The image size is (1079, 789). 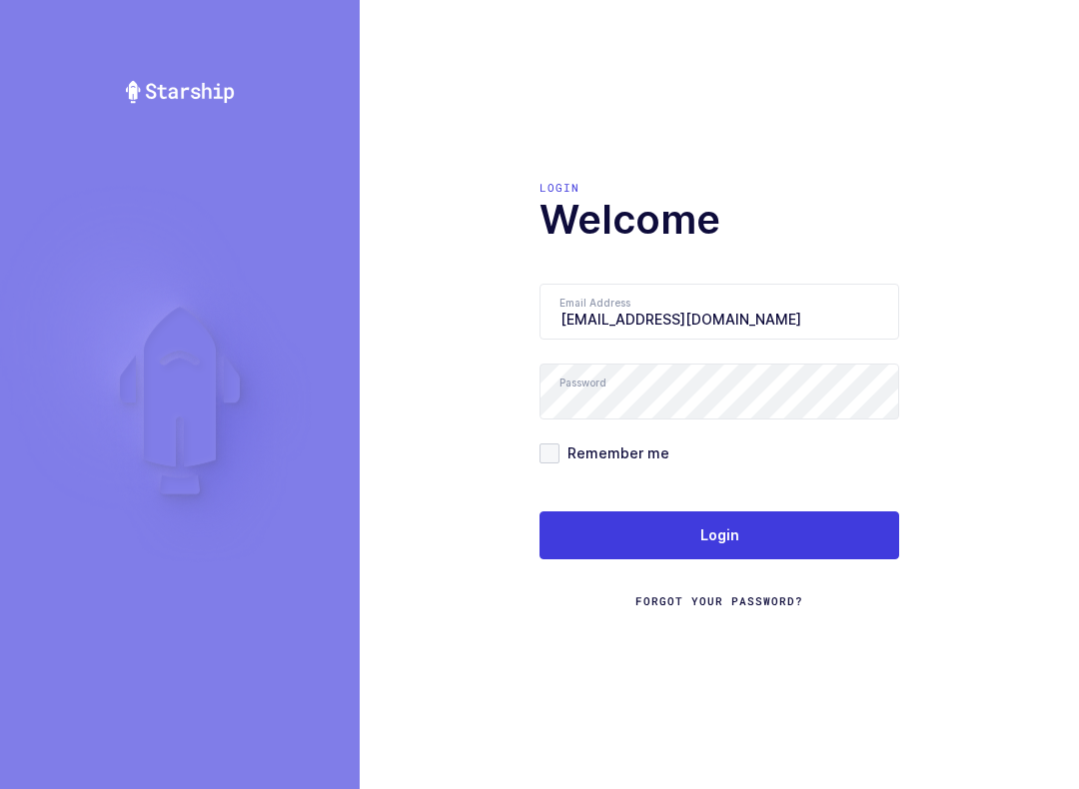 What do you see at coordinates (719, 312) in the screenshot?
I see `input: Email Address` at bounding box center [719, 312].